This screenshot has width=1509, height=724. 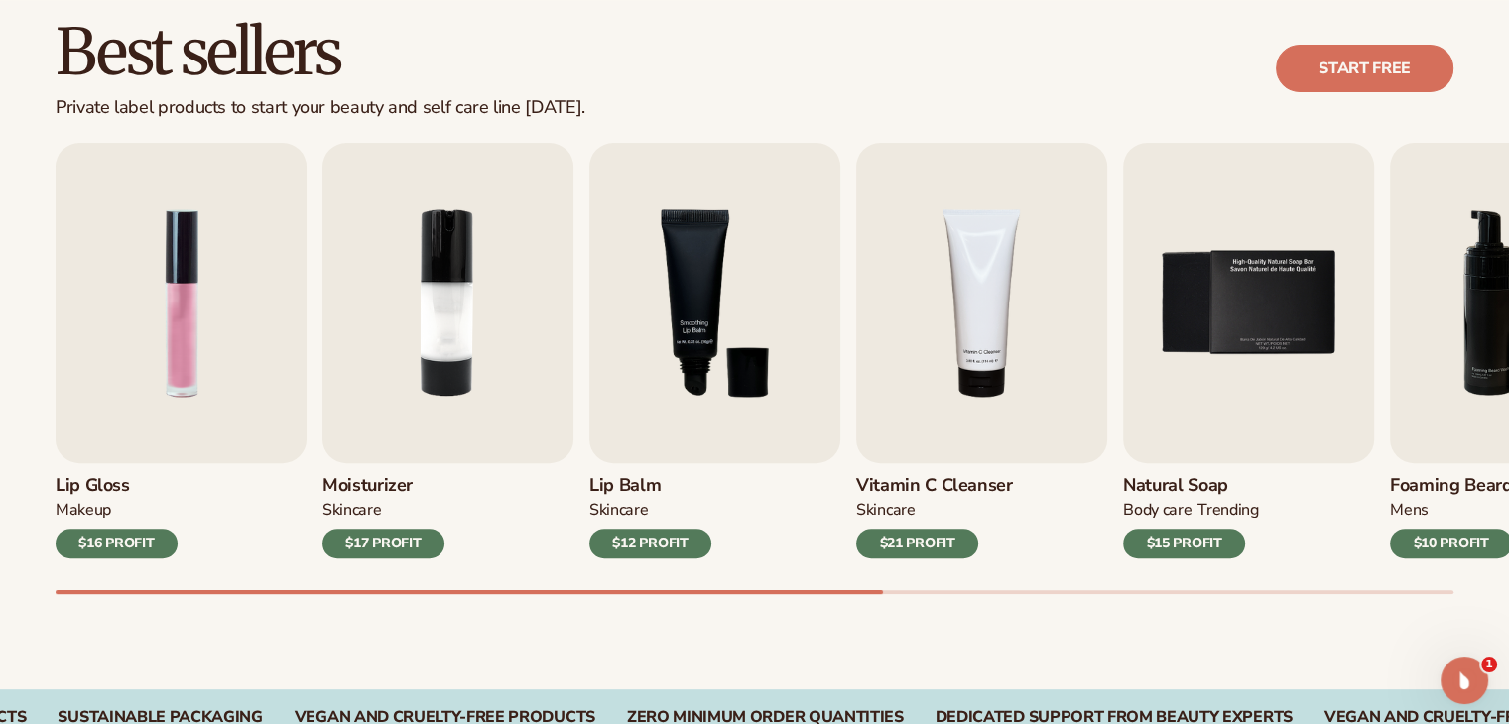 What do you see at coordinates (885, 510) in the screenshot?
I see `div: Skincare` at bounding box center [885, 510].